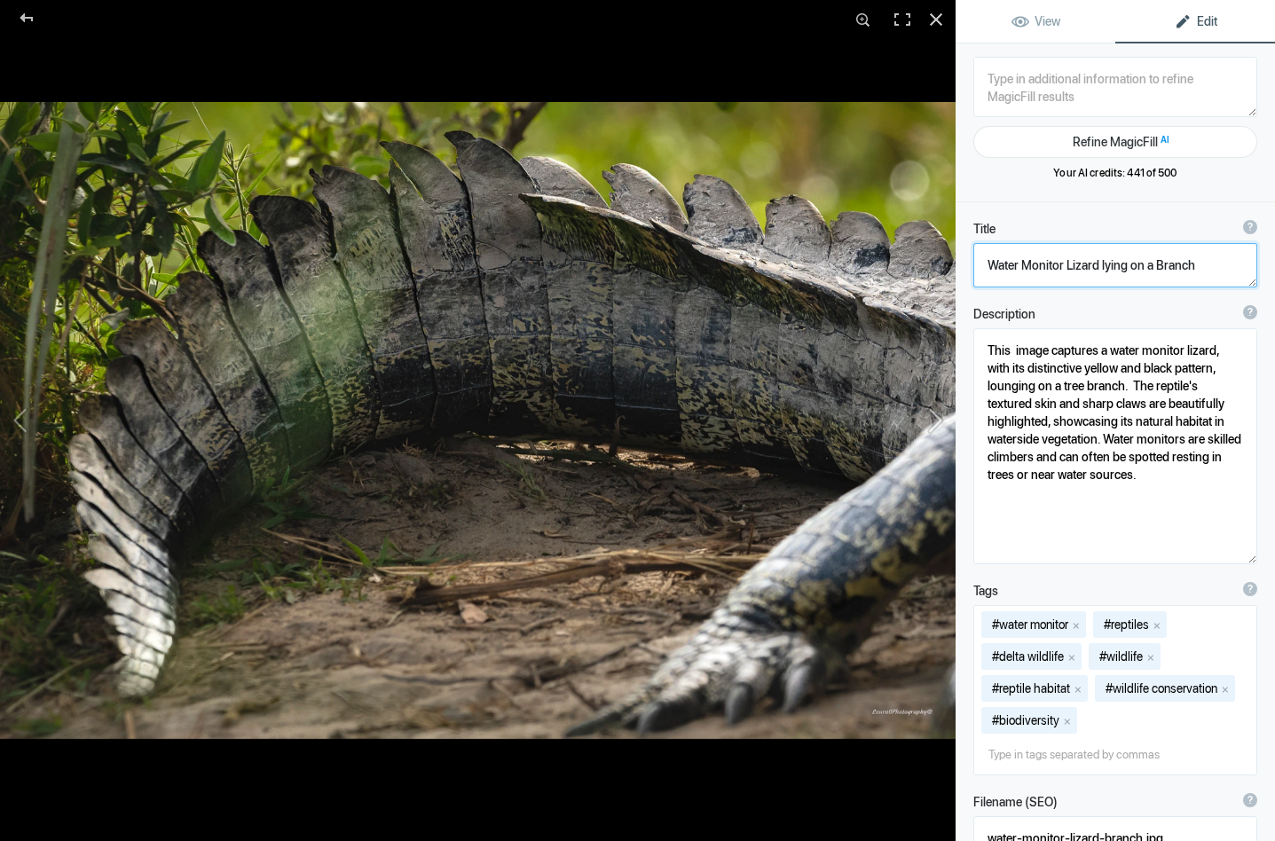 Image resolution: width=1275 pixels, height=841 pixels. Describe the element at coordinates (1165, 689) in the screenshot. I see `mat-chip: #wildlife conservation` at that location.